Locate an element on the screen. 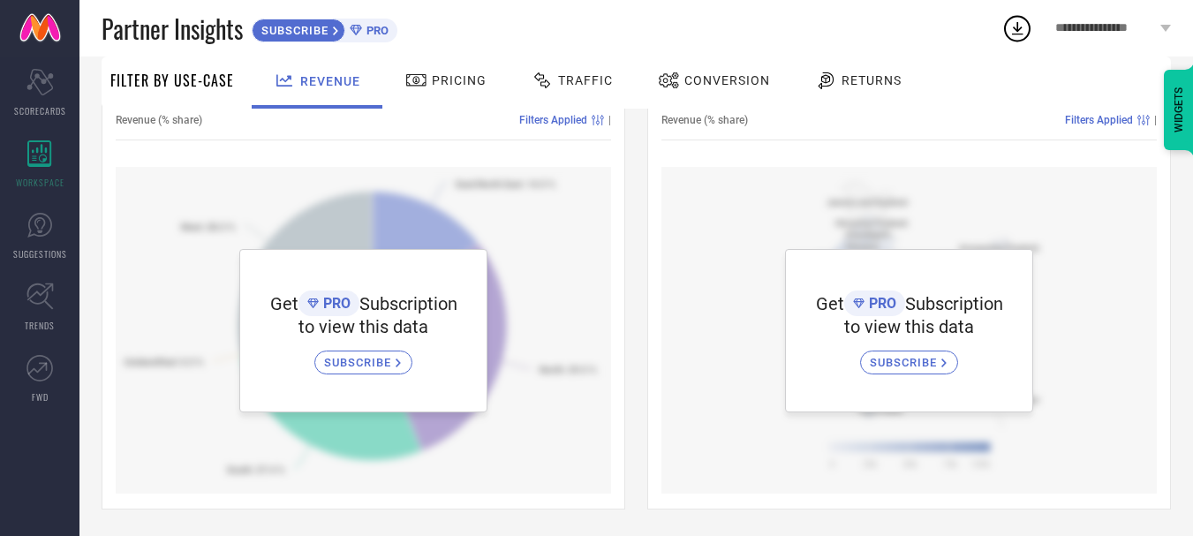  span: SUGGESTIONS is located at coordinates (40, 253).